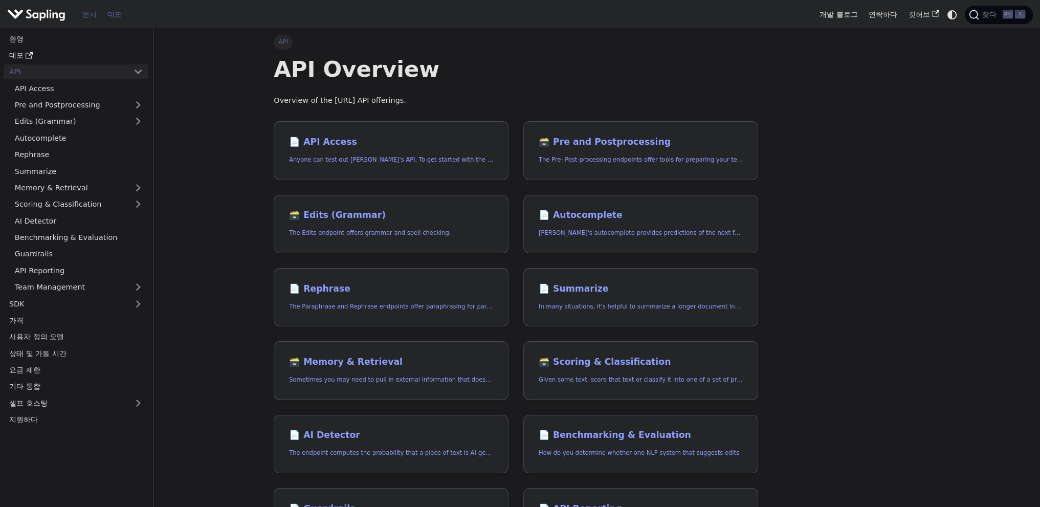  I want to click on h2: Edits (Grammar), so click(391, 215).